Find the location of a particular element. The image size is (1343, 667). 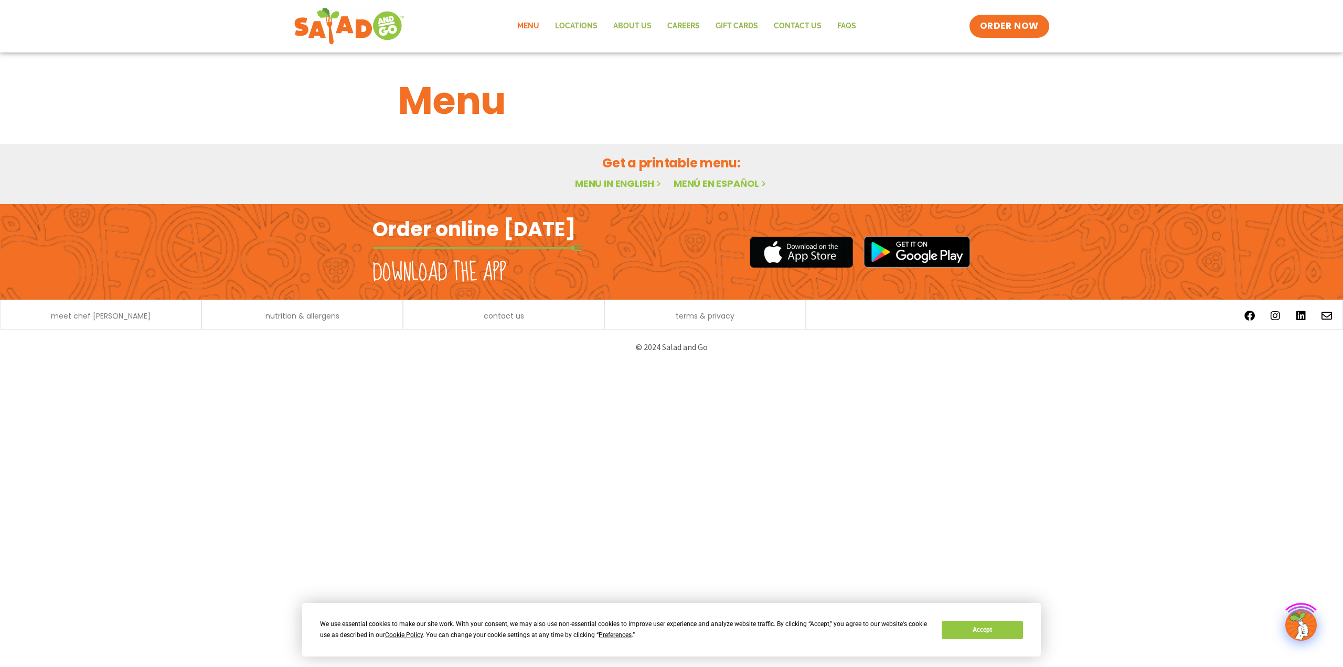

a: FAQs is located at coordinates (847, 26).